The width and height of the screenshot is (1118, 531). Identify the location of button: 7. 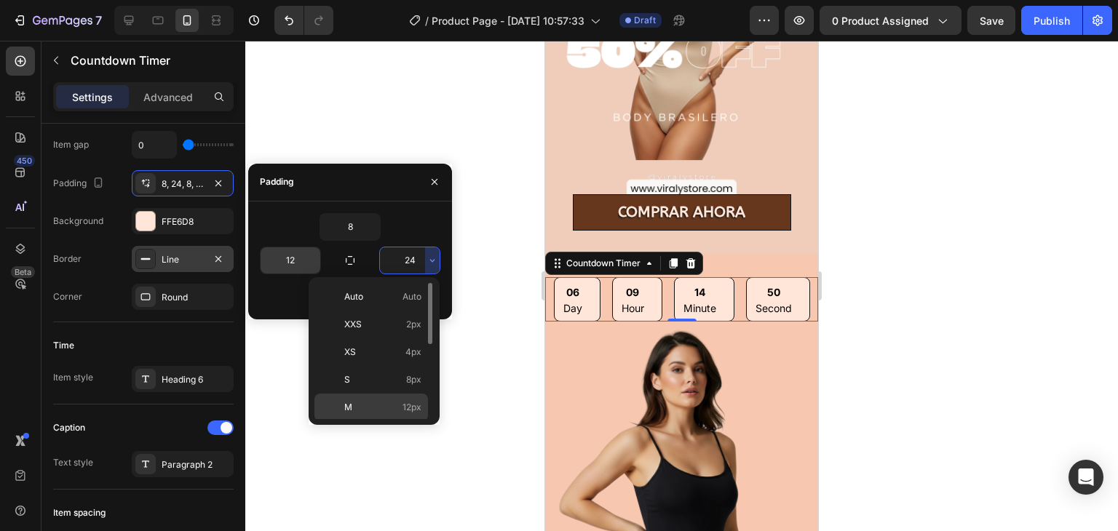
(57, 20).